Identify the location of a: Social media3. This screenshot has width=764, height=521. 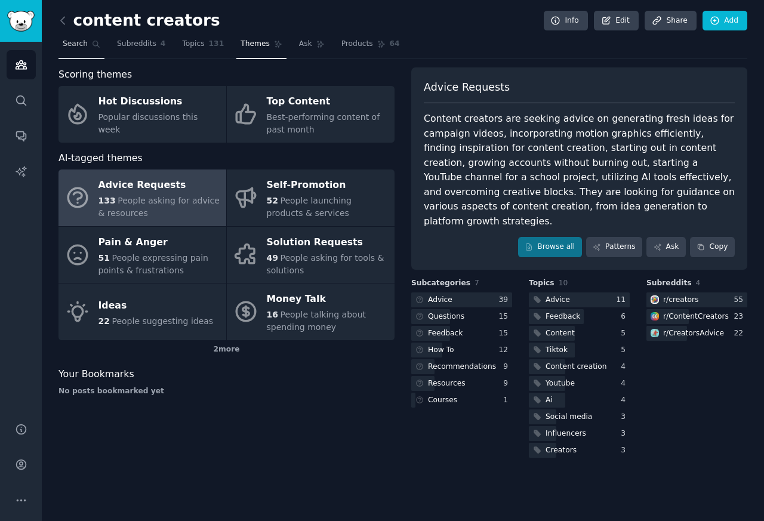
(579, 417).